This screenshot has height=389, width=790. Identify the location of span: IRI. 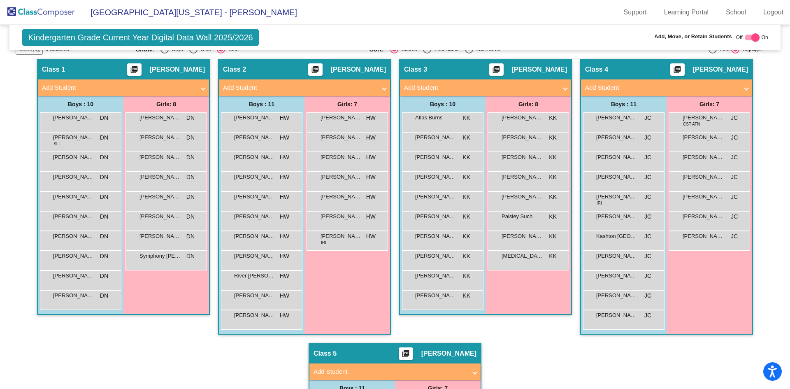
(599, 203).